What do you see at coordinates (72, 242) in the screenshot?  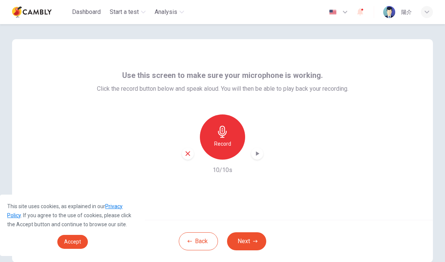 I see `span: Accept` at bounding box center [72, 242].